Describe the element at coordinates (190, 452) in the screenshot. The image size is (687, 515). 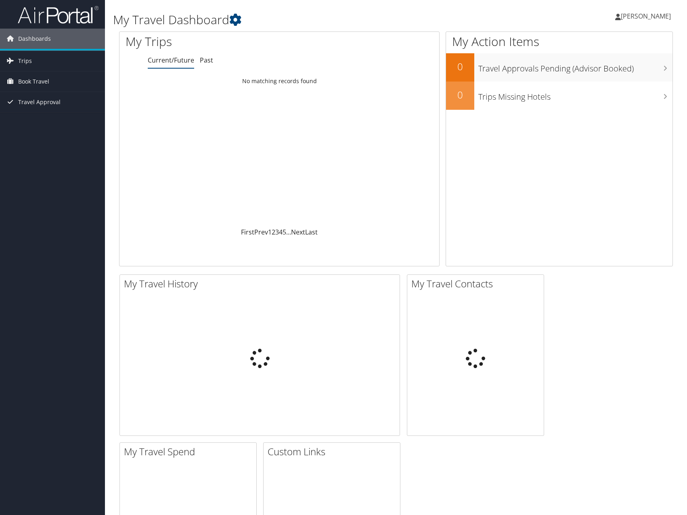
I see `h2: My Travel Spend` at that location.